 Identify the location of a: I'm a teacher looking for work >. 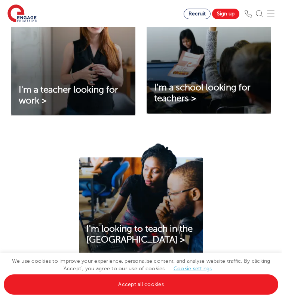
(73, 95).